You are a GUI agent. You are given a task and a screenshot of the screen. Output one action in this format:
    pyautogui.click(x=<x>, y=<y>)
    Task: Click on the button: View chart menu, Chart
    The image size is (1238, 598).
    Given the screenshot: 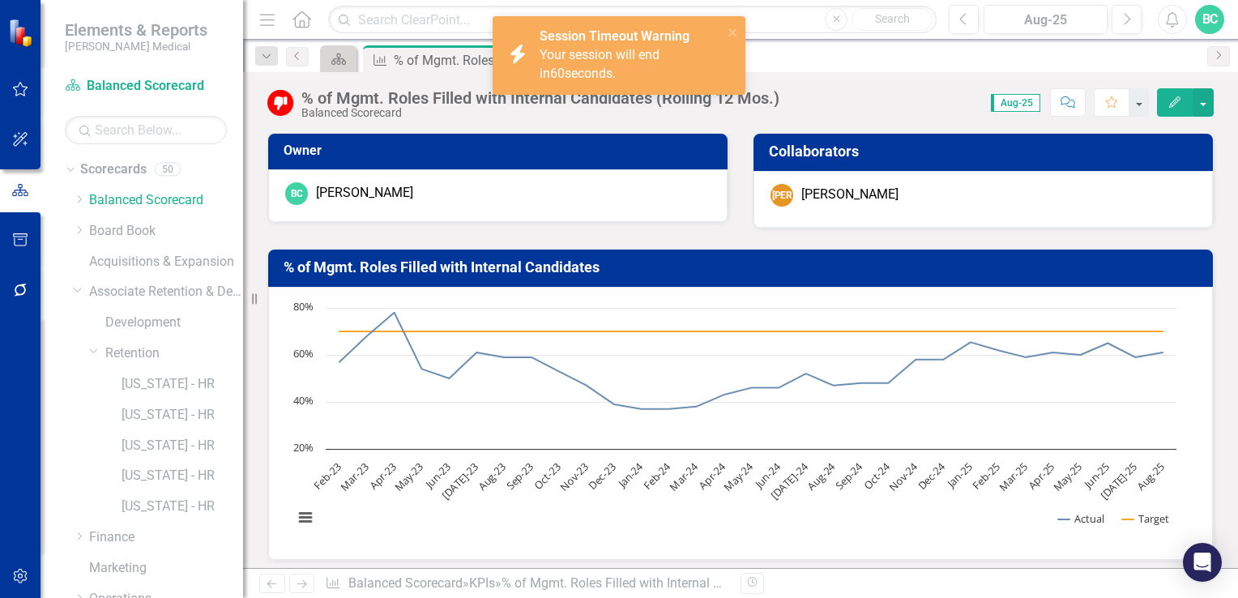 What is the action you would take?
    pyautogui.click(x=305, y=518)
    